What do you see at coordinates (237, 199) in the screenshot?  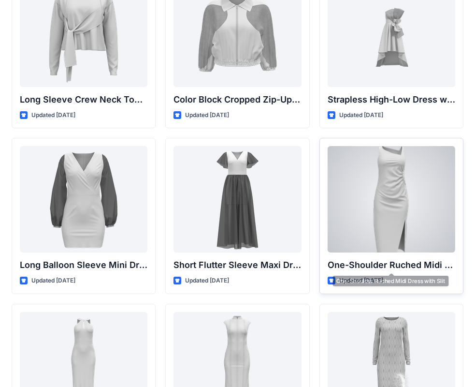 I see `a: Short Flutter Sleeve Maxi Dress with Contrast Bodice and Sheer Overlay` at bounding box center [237, 199].